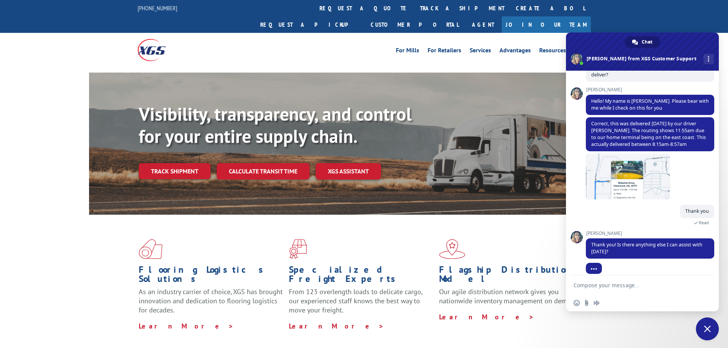 Image resolution: width=728 pixels, height=348 pixels. What do you see at coordinates (309, 24) in the screenshot?
I see `a: Request a pickup` at bounding box center [309, 24].